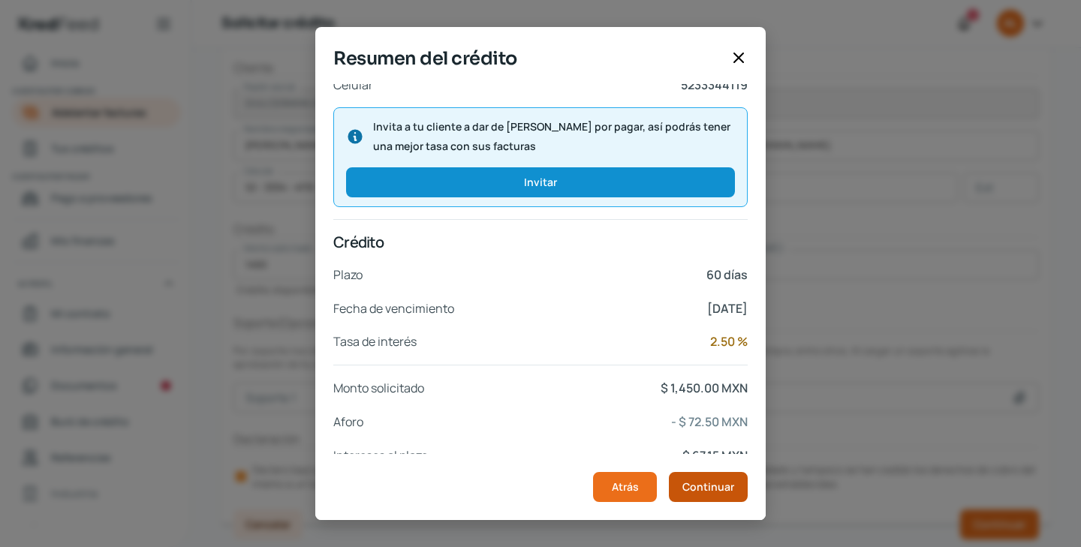 This screenshot has height=547, width=1081. I want to click on span: Invitar, so click(541, 182).